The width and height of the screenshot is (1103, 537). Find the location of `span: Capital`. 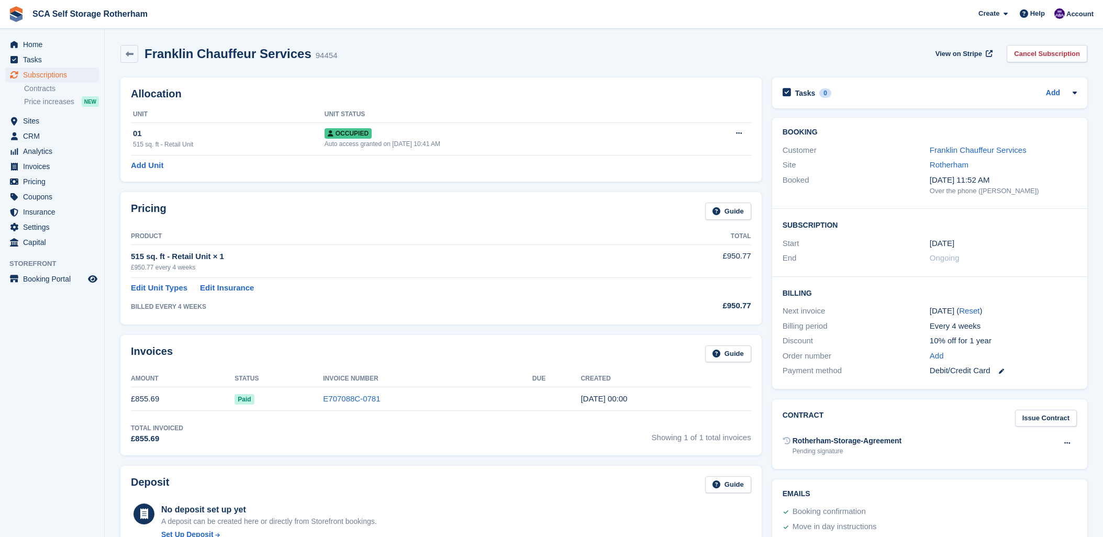

span: Capital is located at coordinates (54, 242).